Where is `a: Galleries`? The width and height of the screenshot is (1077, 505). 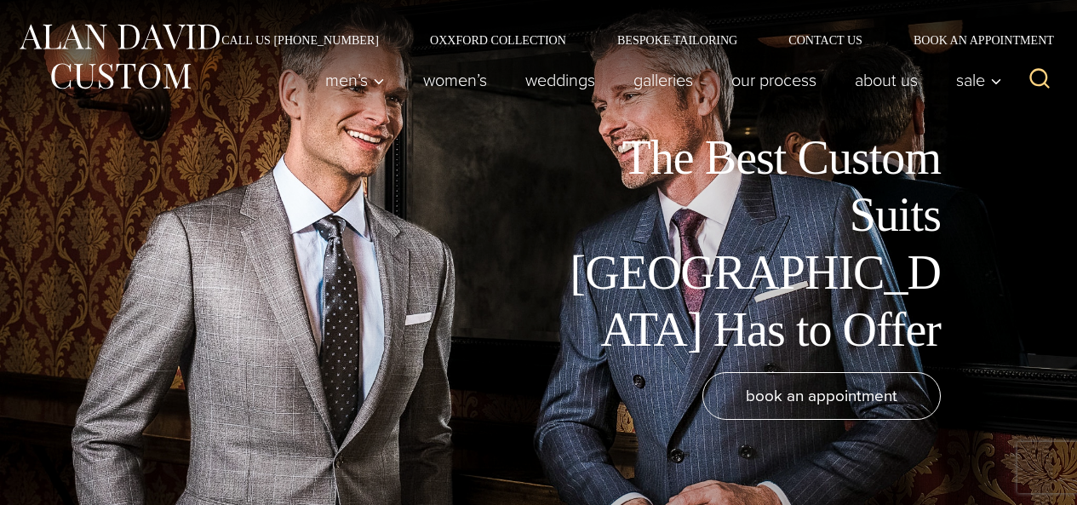
a: Galleries is located at coordinates (663, 80).